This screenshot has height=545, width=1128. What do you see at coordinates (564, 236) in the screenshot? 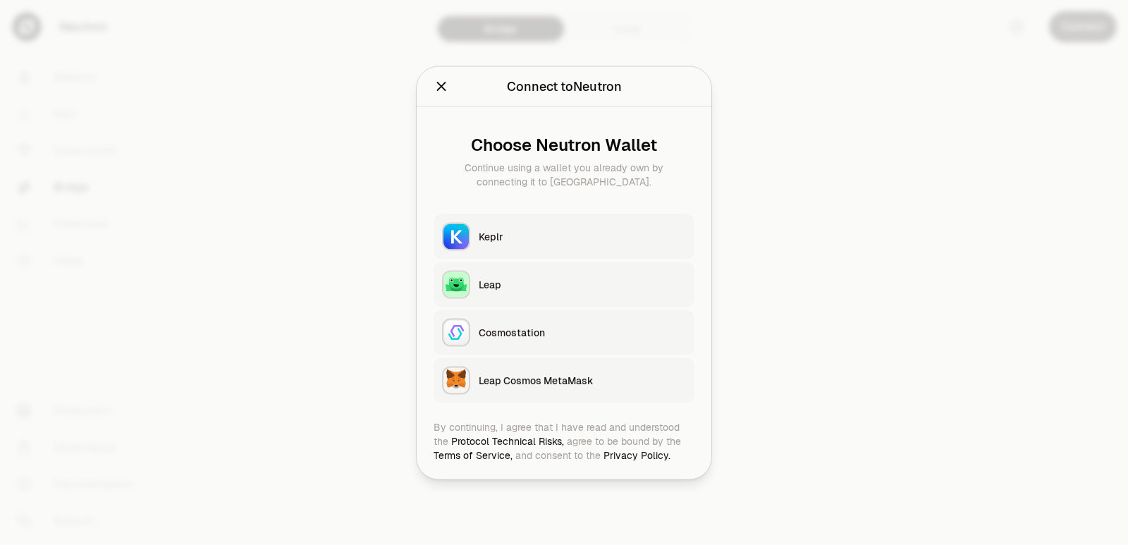
I see `button: KeplrKeplr` at bounding box center [564, 236].